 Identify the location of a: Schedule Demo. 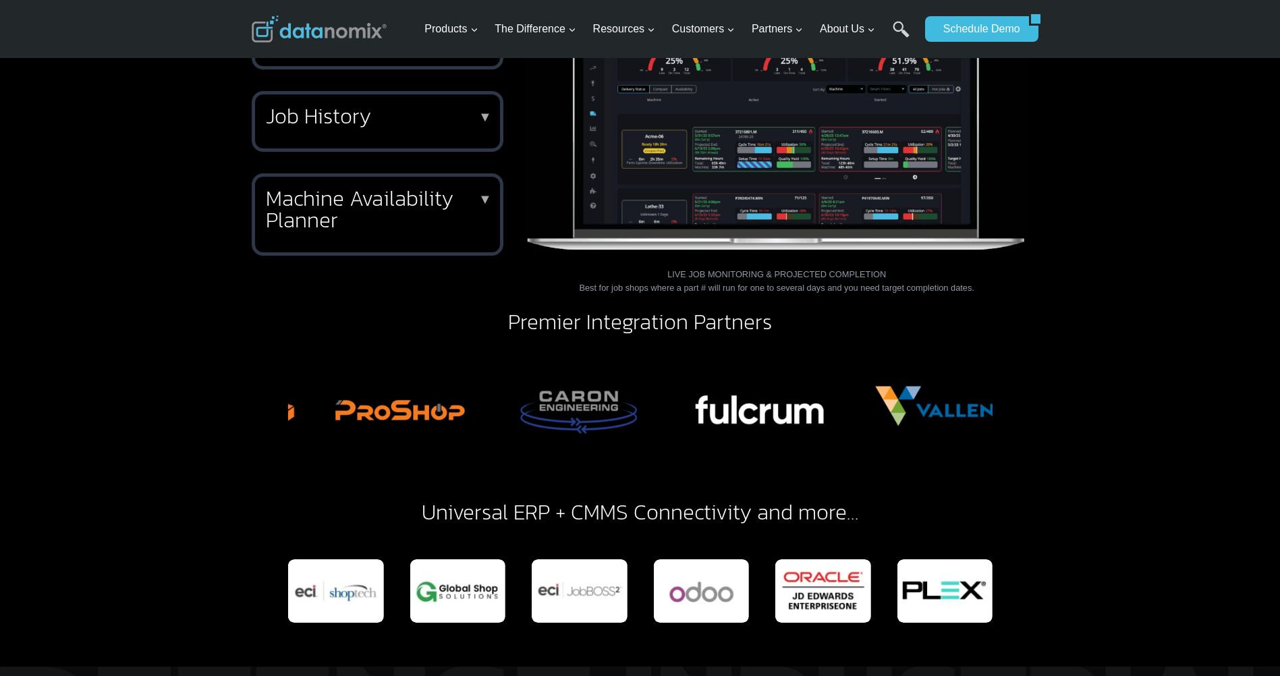
(977, 29).